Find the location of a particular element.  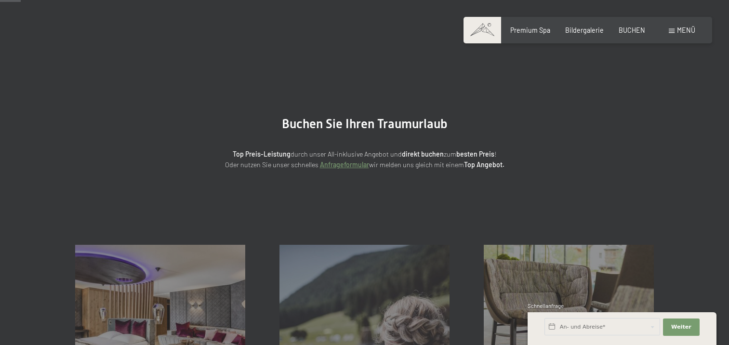

strong: Top Angebot. is located at coordinates (484, 164).